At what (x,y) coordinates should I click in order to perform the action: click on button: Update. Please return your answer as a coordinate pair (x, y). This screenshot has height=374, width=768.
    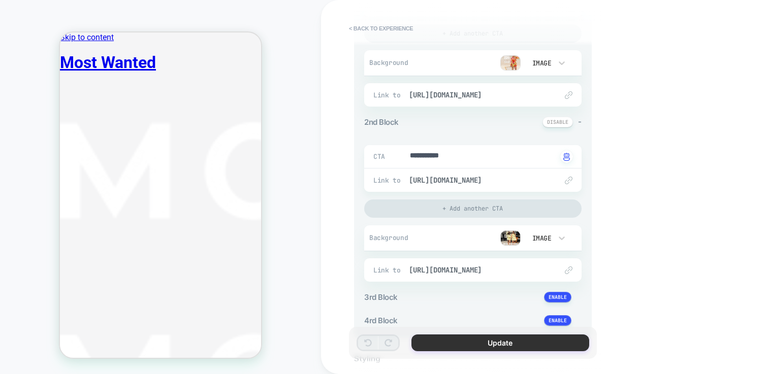
    Looking at the image, I should click on (500, 343).